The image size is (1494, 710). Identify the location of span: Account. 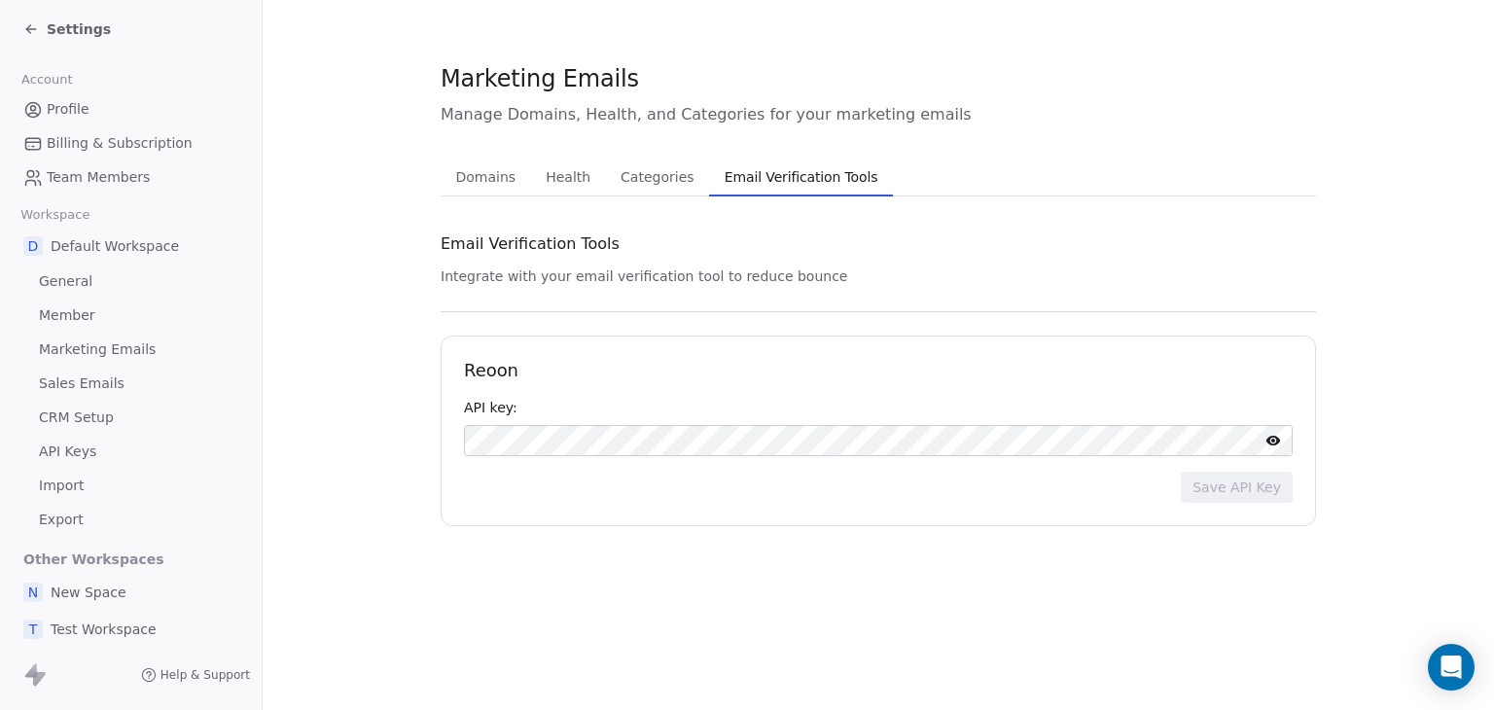
(47, 80).